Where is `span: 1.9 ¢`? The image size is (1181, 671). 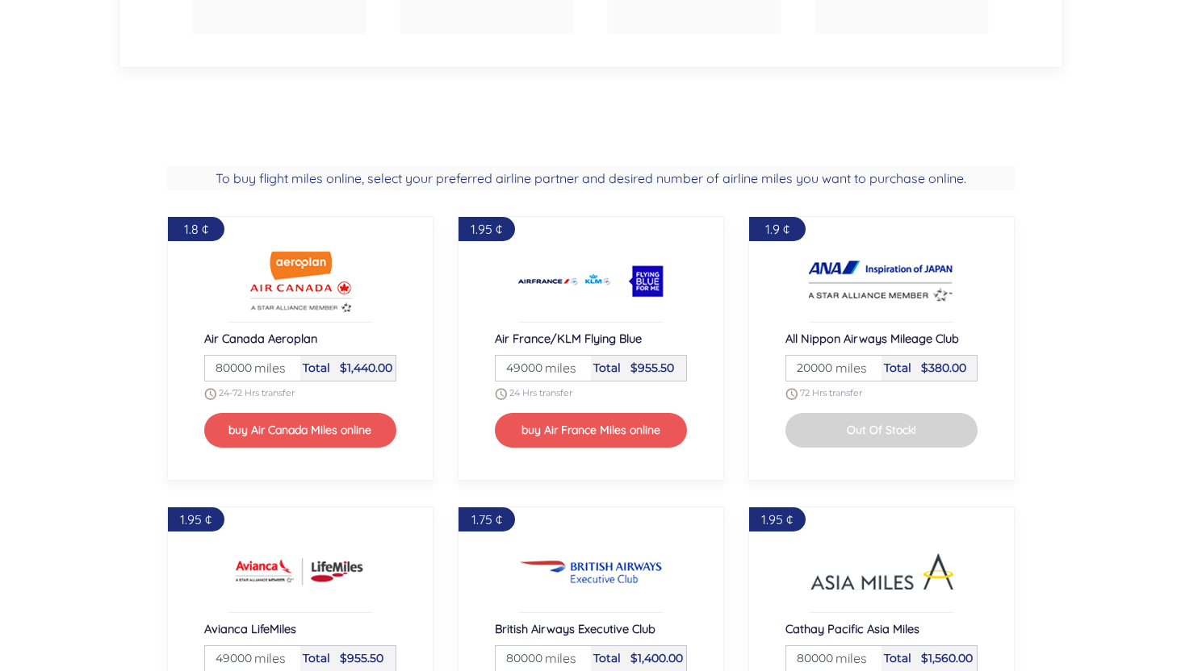
span: 1.9 ¢ is located at coordinates (777, 229).